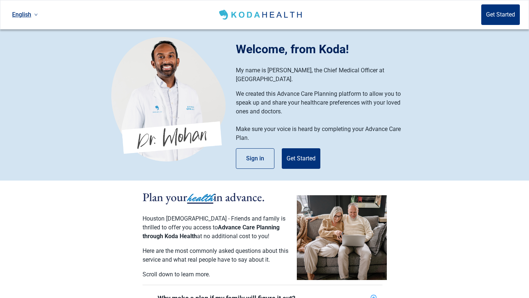  What do you see at coordinates (36, 15) in the screenshot?
I see `span: down` at bounding box center [36, 15].